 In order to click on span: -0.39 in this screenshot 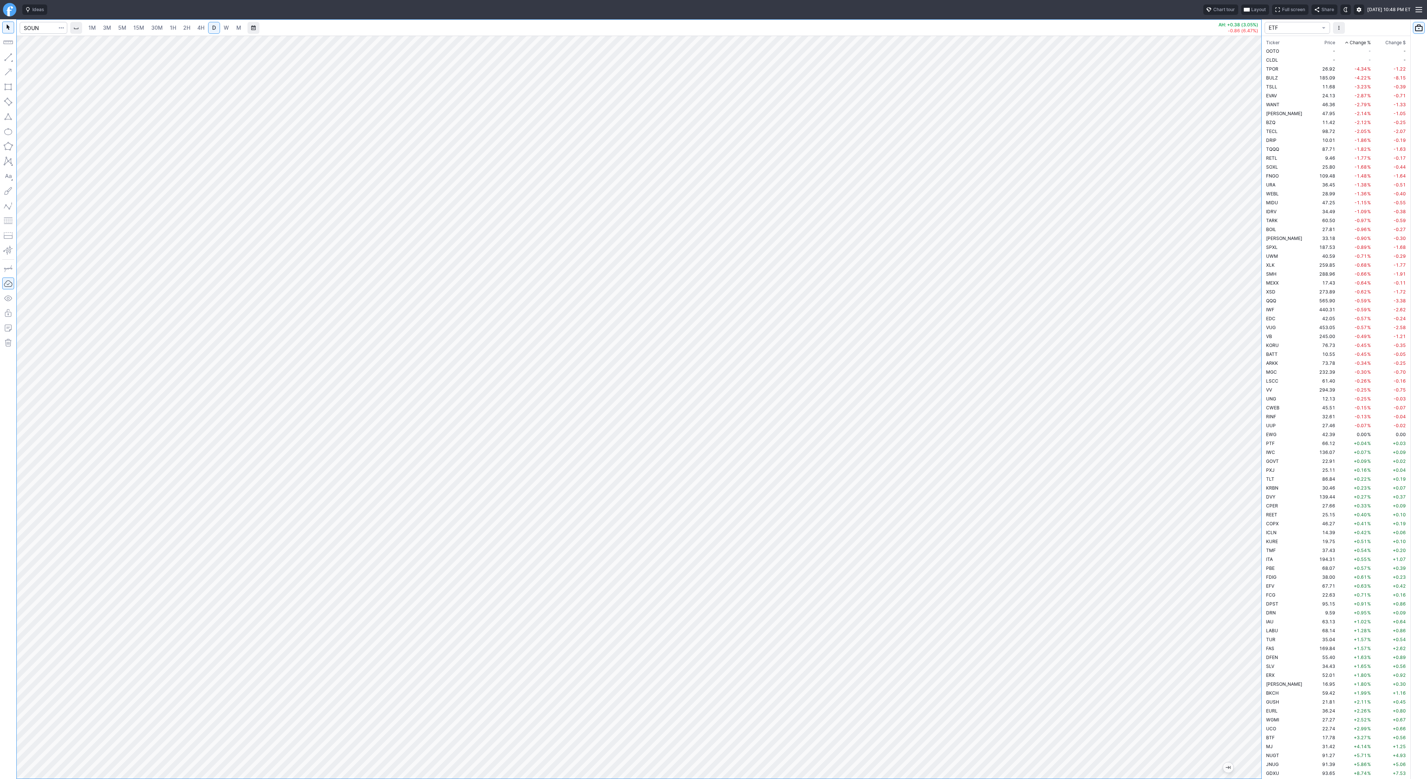, I will do `click(1400, 87)`.